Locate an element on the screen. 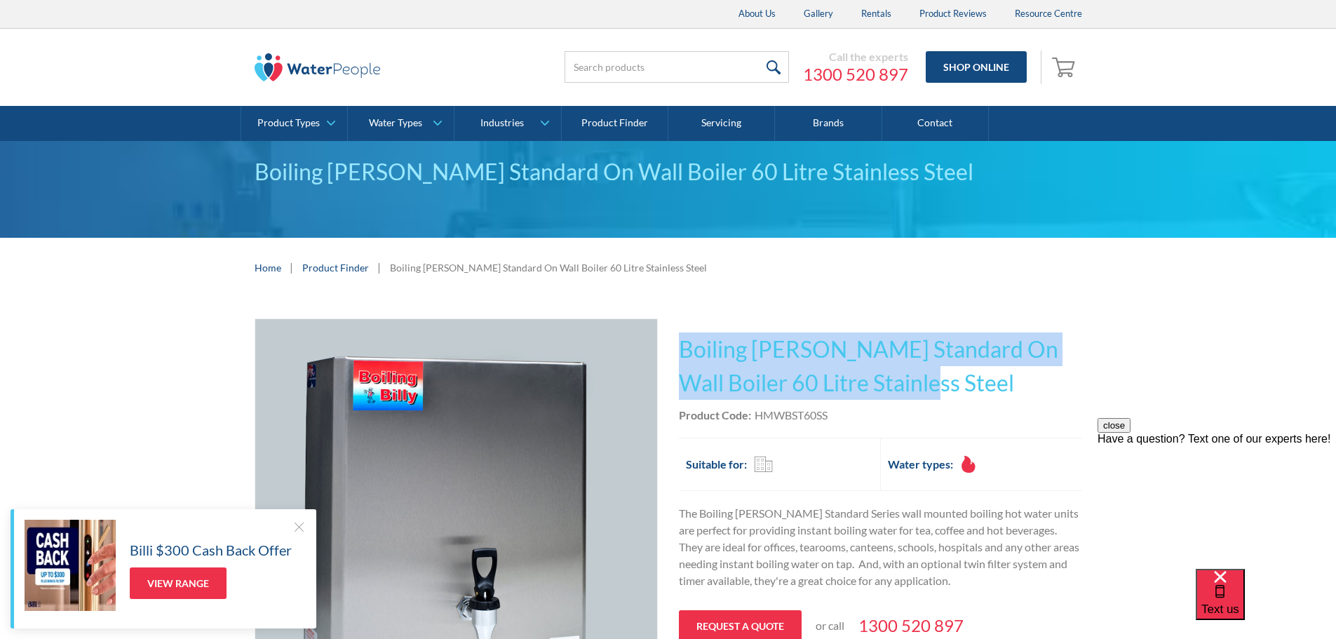 This screenshot has width=1336, height=639. a: Servicing is located at coordinates (722, 123).